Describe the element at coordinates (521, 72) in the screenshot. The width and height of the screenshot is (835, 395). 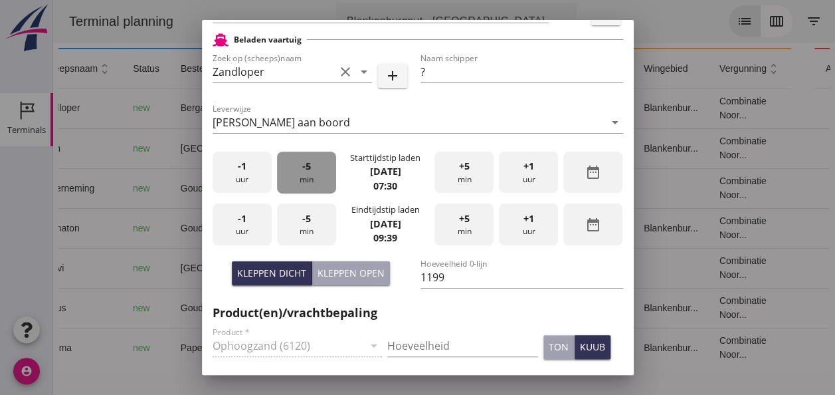
I see `input: Naam schipper` at that location.